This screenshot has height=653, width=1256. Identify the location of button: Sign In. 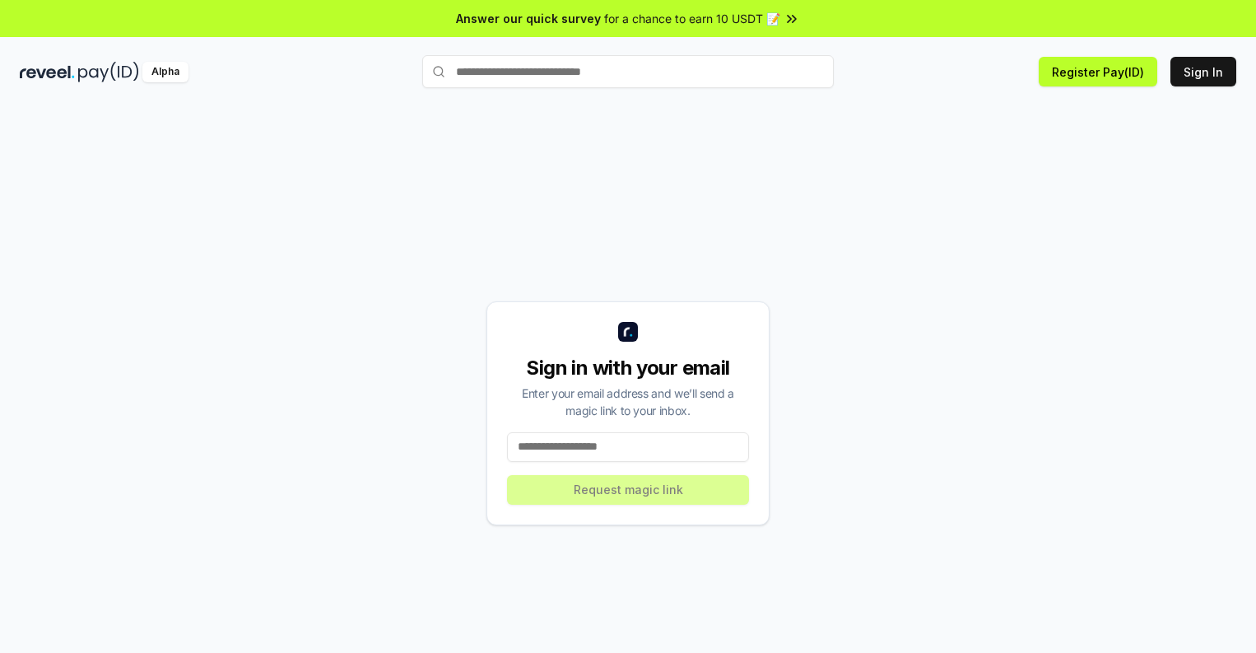
(1204, 72).